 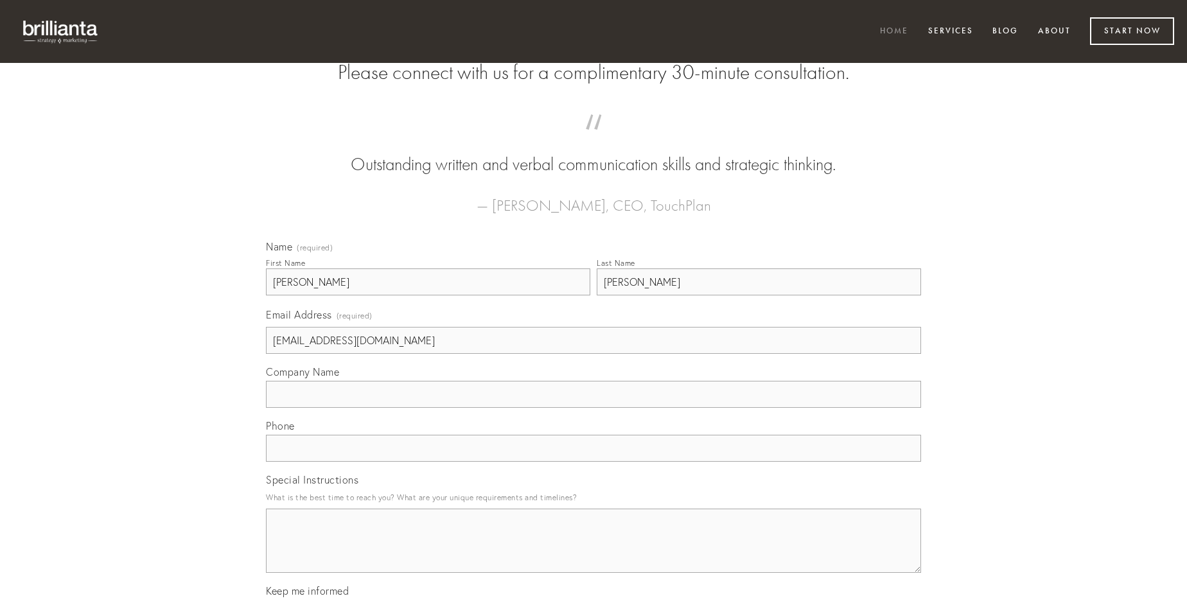 What do you see at coordinates (299, 315) in the screenshot?
I see `span: Email Address` at bounding box center [299, 315].